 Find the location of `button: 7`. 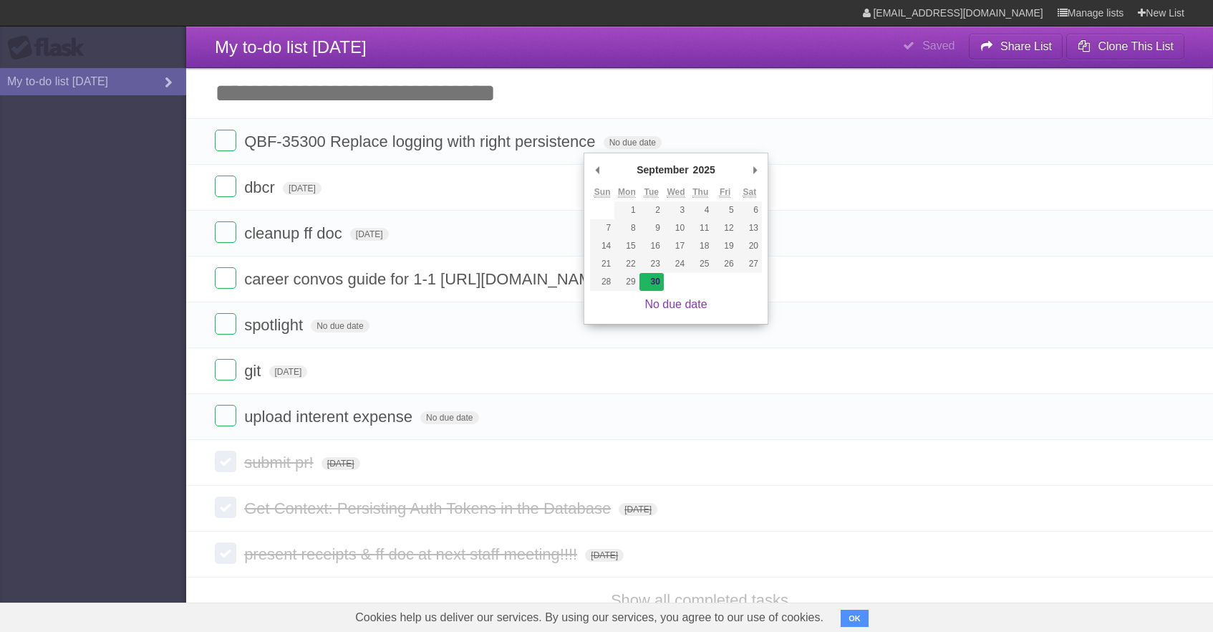

button: 7 is located at coordinates (602, 228).